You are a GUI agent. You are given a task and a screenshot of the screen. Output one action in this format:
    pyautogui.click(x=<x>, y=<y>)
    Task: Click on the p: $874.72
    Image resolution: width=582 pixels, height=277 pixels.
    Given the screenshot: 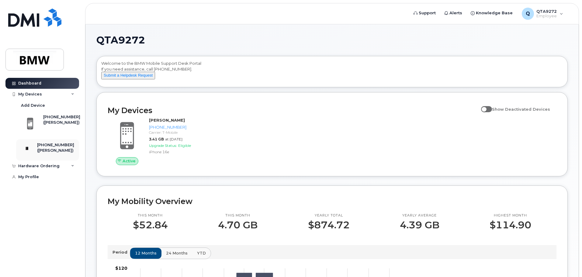 What is the action you would take?
    pyautogui.click(x=329, y=225)
    